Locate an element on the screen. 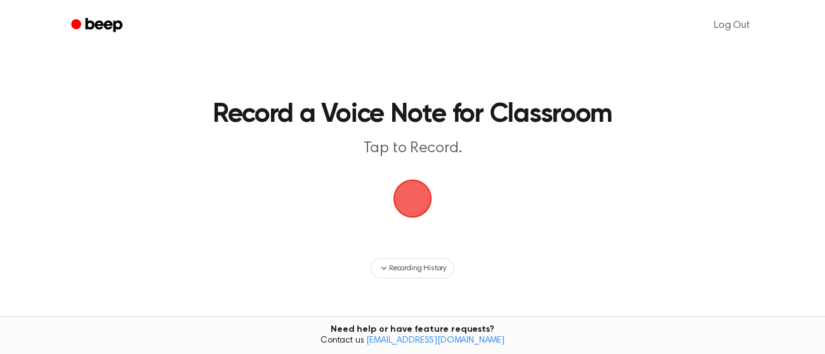 This screenshot has width=825, height=354. button: Beep Logo is located at coordinates (412, 199).